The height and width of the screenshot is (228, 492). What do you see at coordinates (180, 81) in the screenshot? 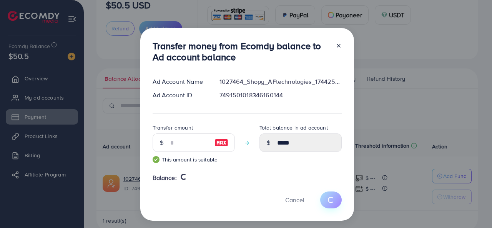
I see `div: Ad Account Name` at bounding box center [180, 81].